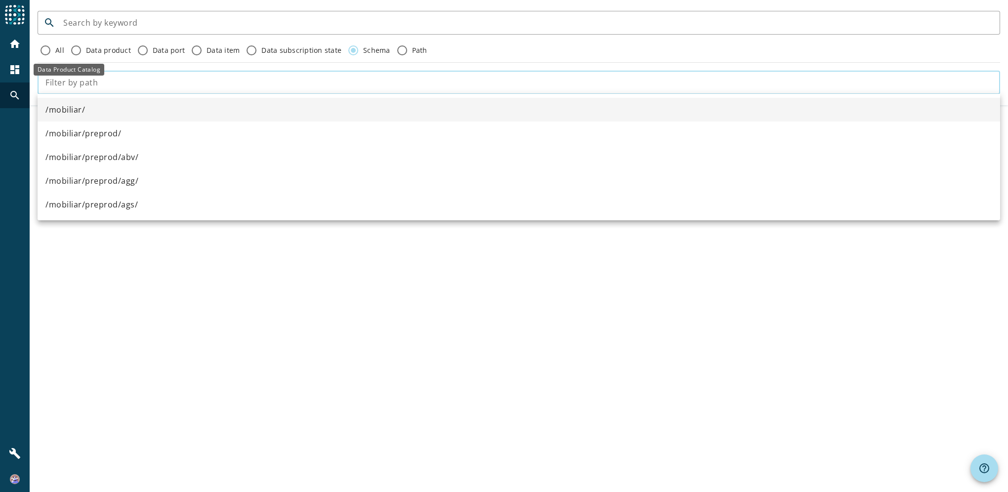  What do you see at coordinates (15, 479) in the screenshot?
I see `img: 798d10c5a9f2a3eb89799e06e38493cd` at bounding box center [15, 479].